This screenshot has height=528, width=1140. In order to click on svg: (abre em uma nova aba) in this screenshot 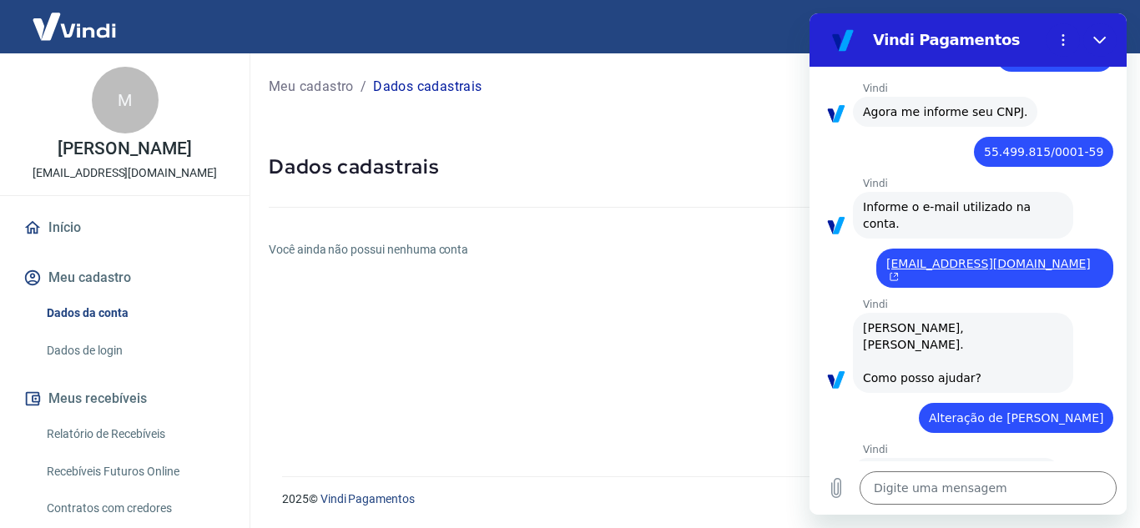, I will do `click(83, 264)`.